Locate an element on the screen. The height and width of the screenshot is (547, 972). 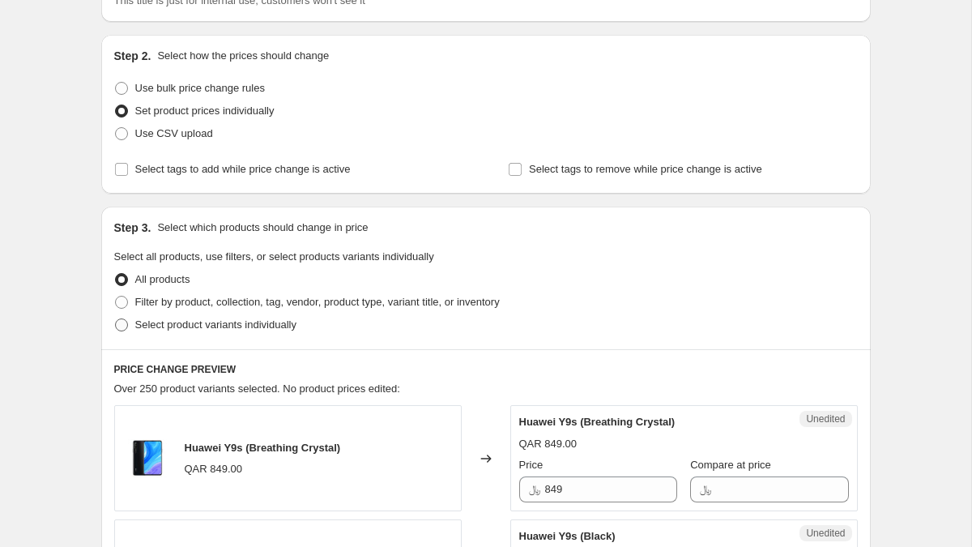
span: Over 250 product variants selected. No product prices edited: is located at coordinates (257, 388).